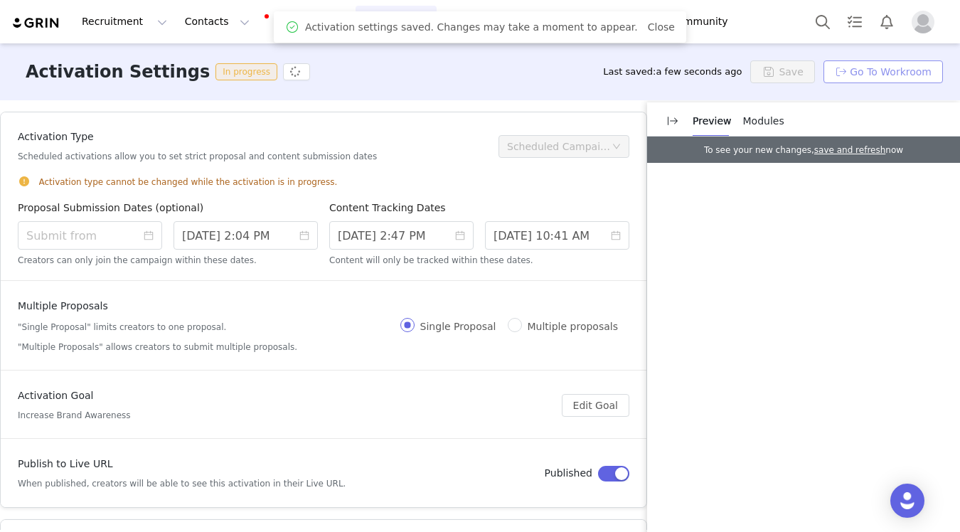  What do you see at coordinates (894, 150) in the screenshot?
I see `span: now` at bounding box center [894, 150].